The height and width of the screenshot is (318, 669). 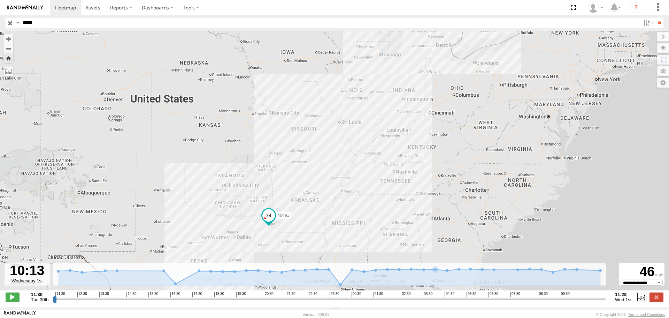 What do you see at coordinates (379, 294) in the screenshot?
I see `span: 01:30` at bounding box center [379, 294].